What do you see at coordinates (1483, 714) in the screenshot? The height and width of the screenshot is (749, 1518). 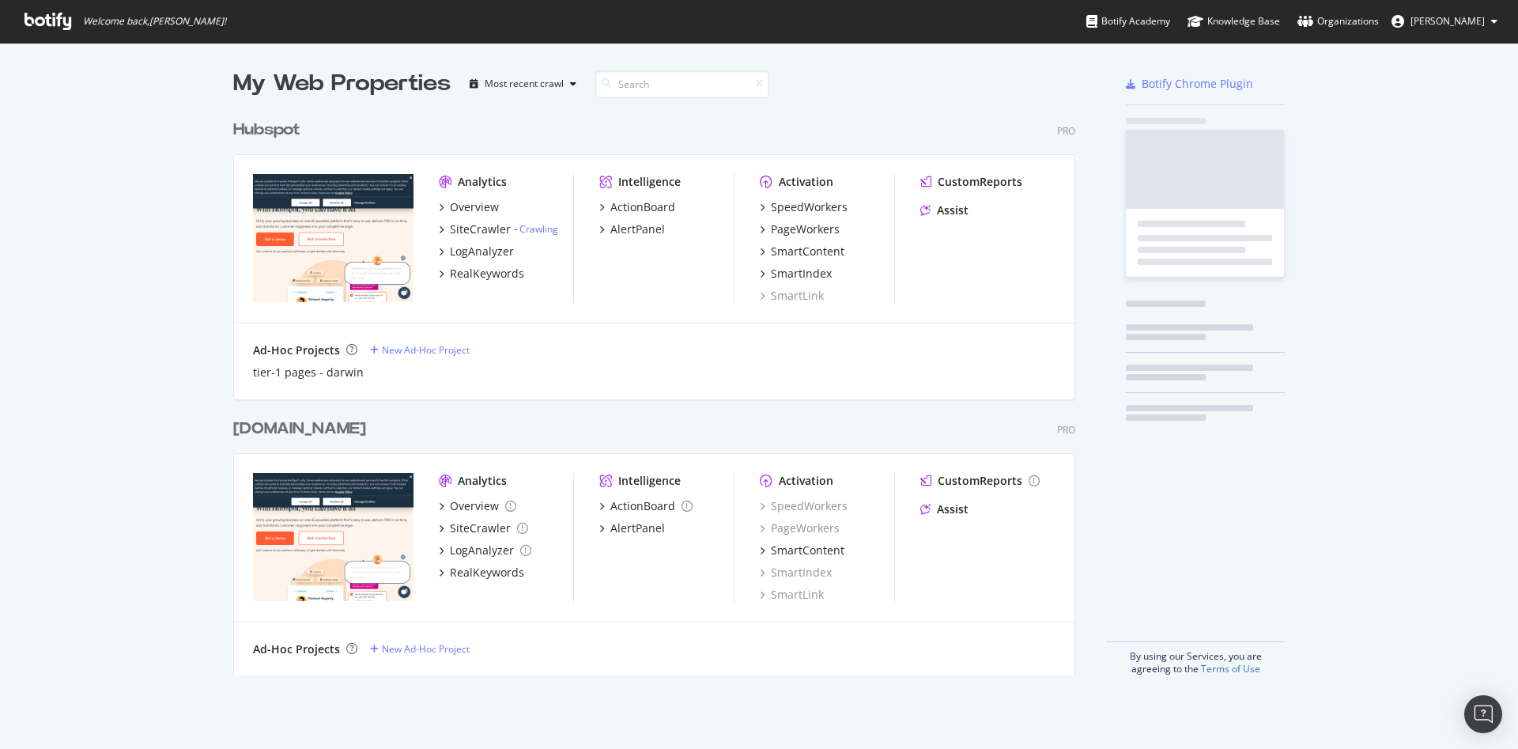 I see `div: Open Intercom Messenger` at bounding box center [1483, 714].